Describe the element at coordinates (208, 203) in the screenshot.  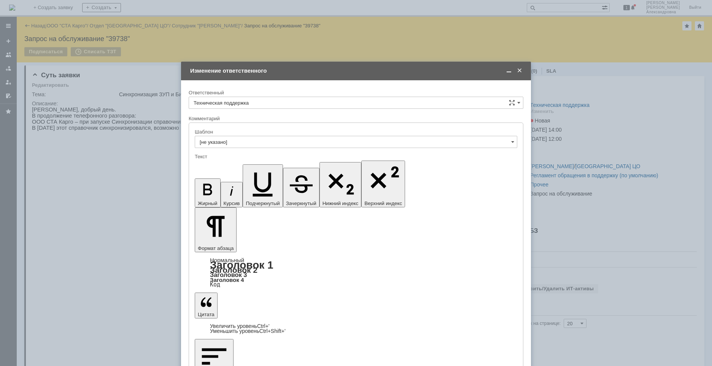
I see `span: Жирный` at that location.